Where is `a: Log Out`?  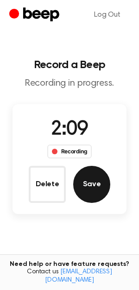
a: Log Out is located at coordinates (107, 15).